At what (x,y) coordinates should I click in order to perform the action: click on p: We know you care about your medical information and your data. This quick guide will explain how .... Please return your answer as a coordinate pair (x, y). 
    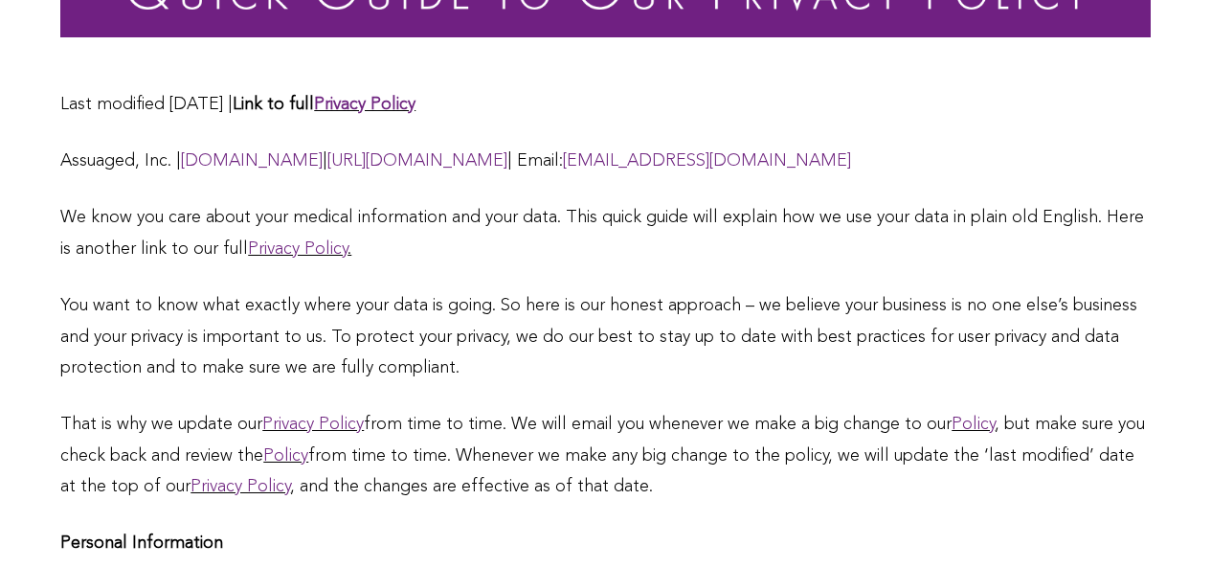
    Looking at the image, I should click on (605, 233).